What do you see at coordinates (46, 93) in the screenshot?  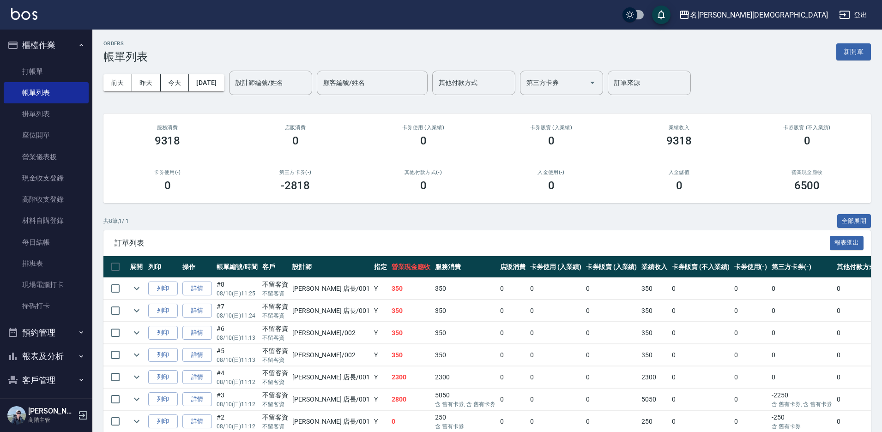 I see `a: 帳單列表` at bounding box center [46, 93].